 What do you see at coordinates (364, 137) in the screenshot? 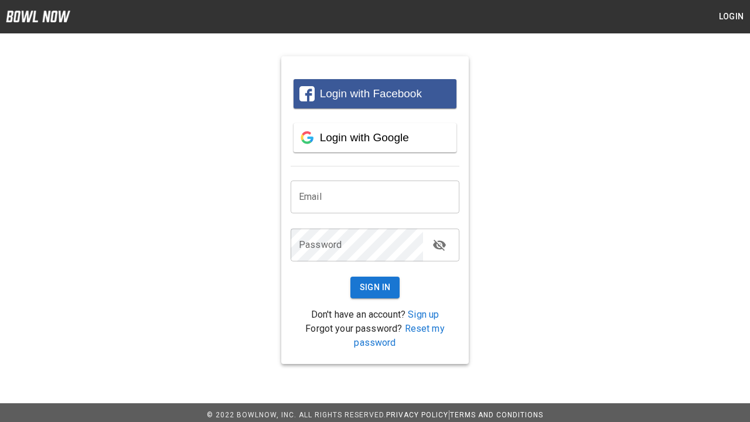
I see `span: Login with Google` at bounding box center [364, 137].